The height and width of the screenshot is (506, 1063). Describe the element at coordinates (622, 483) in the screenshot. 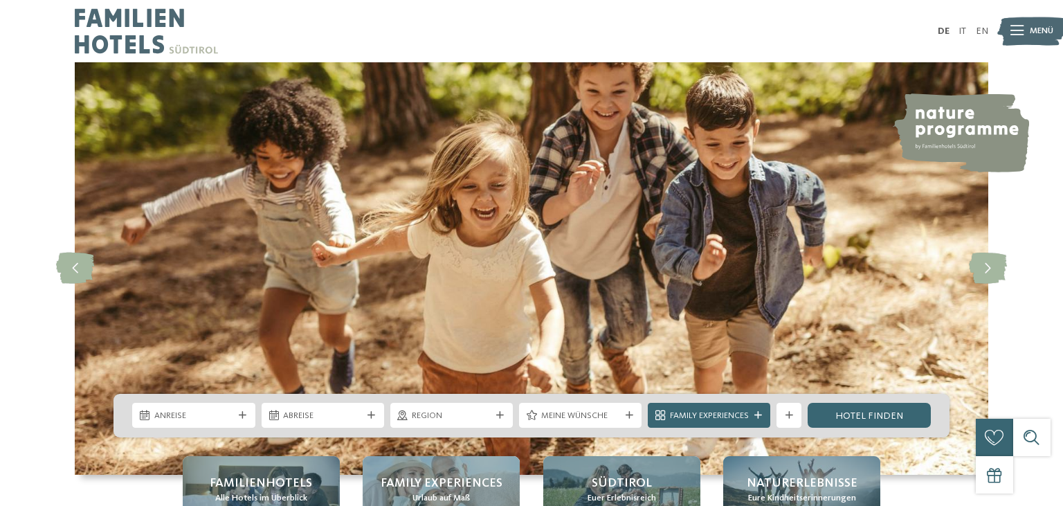

I see `span: Südtirol` at that location.